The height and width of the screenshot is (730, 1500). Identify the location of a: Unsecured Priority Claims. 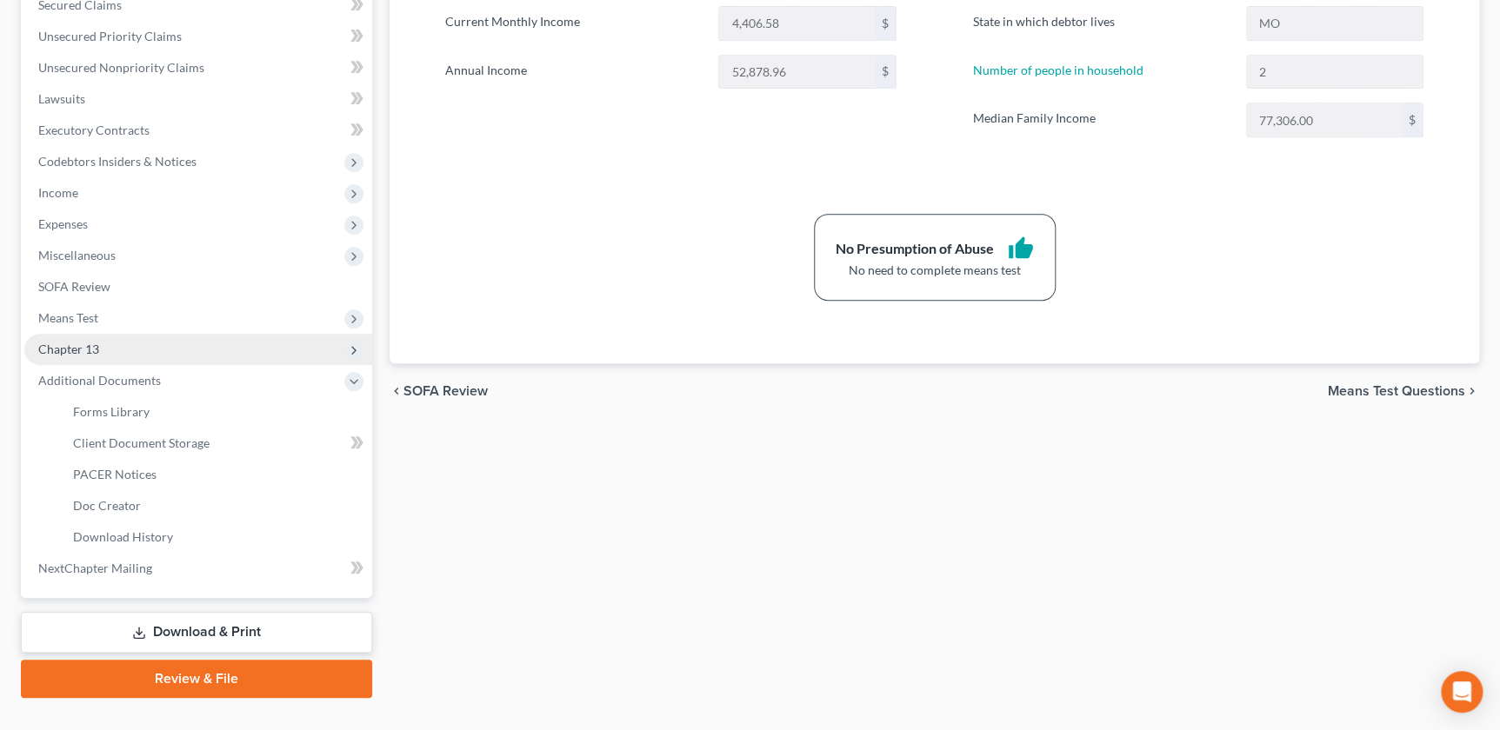
(198, 37).